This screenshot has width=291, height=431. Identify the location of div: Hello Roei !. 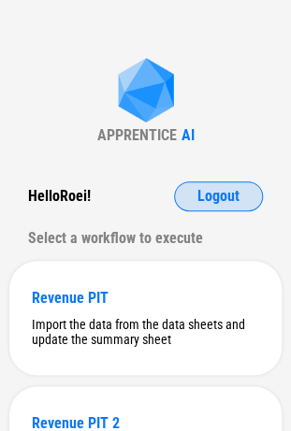
(59, 196).